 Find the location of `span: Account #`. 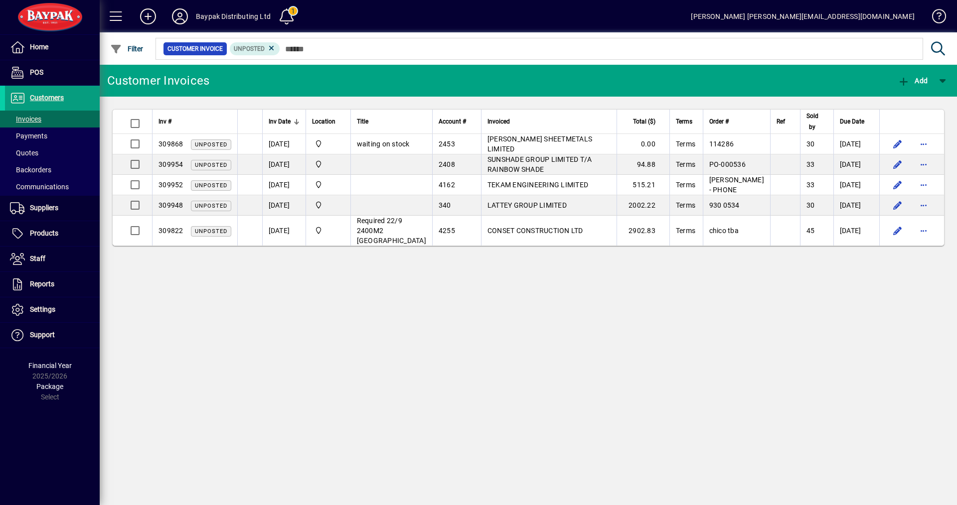

span: Account # is located at coordinates (452, 122).